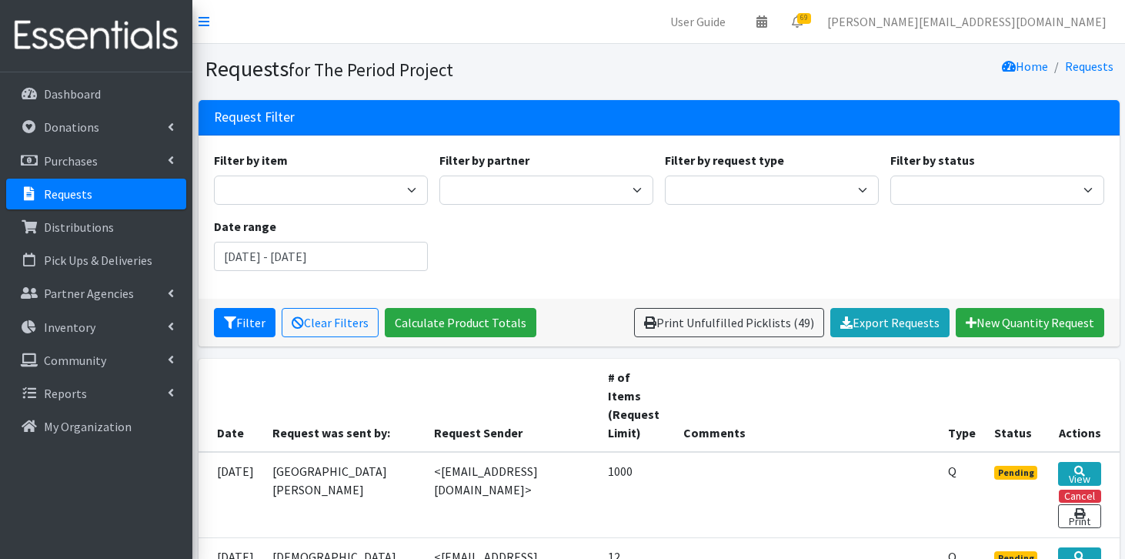 The width and height of the screenshot is (1125, 559). I want to click on a: User Guide, so click(698, 22).